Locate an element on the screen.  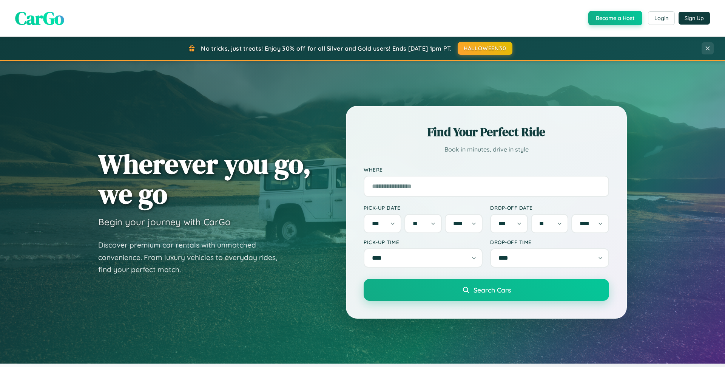
h3: Begin your journey with CarGo is located at coordinates (164, 222).